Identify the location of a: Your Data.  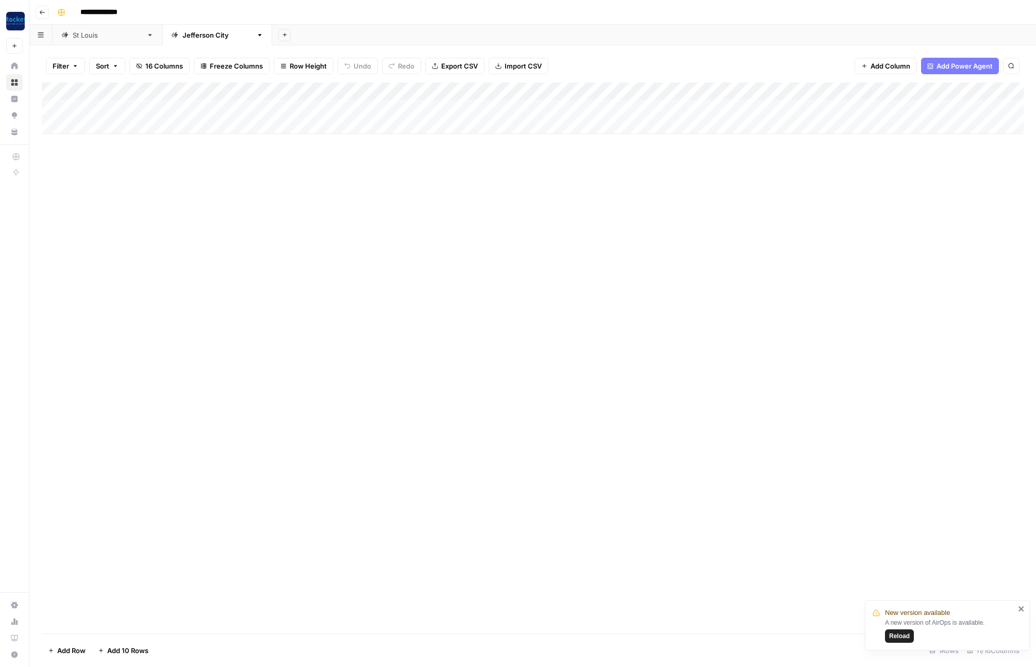
(14, 132).